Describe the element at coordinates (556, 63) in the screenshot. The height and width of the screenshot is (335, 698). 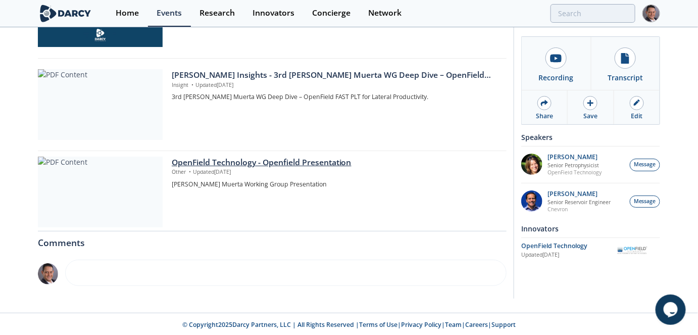
I see `a: Recording` at that location.